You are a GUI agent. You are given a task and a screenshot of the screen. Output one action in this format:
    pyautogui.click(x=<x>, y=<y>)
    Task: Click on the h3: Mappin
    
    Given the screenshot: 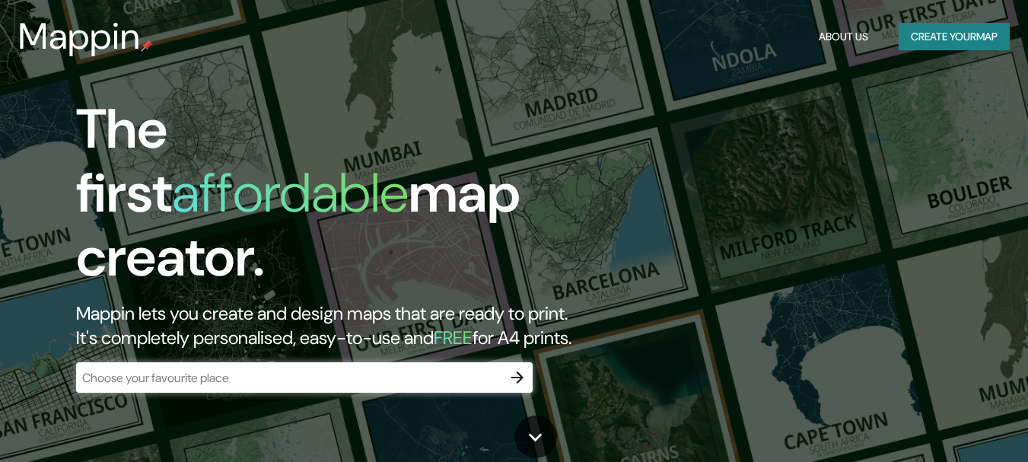 What is the action you would take?
    pyautogui.click(x=79, y=37)
    